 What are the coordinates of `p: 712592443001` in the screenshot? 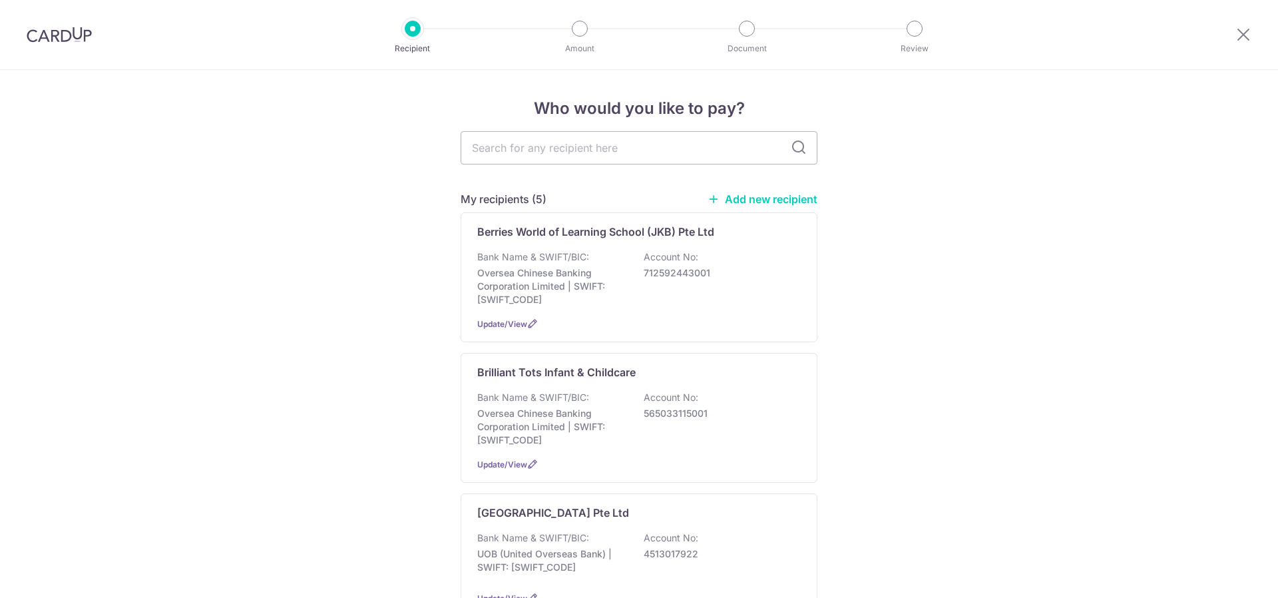 It's located at (718, 273).